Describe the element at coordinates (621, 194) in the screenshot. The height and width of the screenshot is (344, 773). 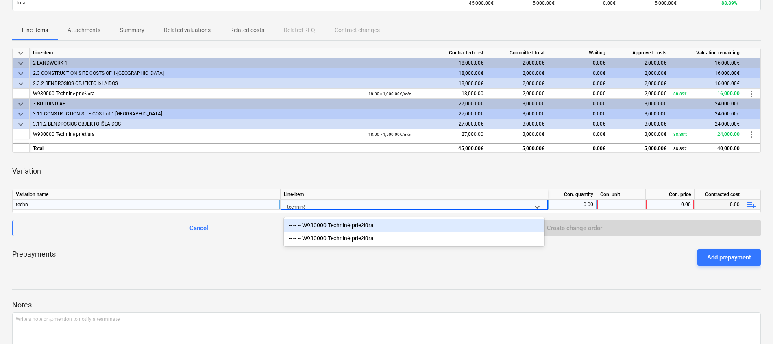
I see `div: Con. unit` at that location.